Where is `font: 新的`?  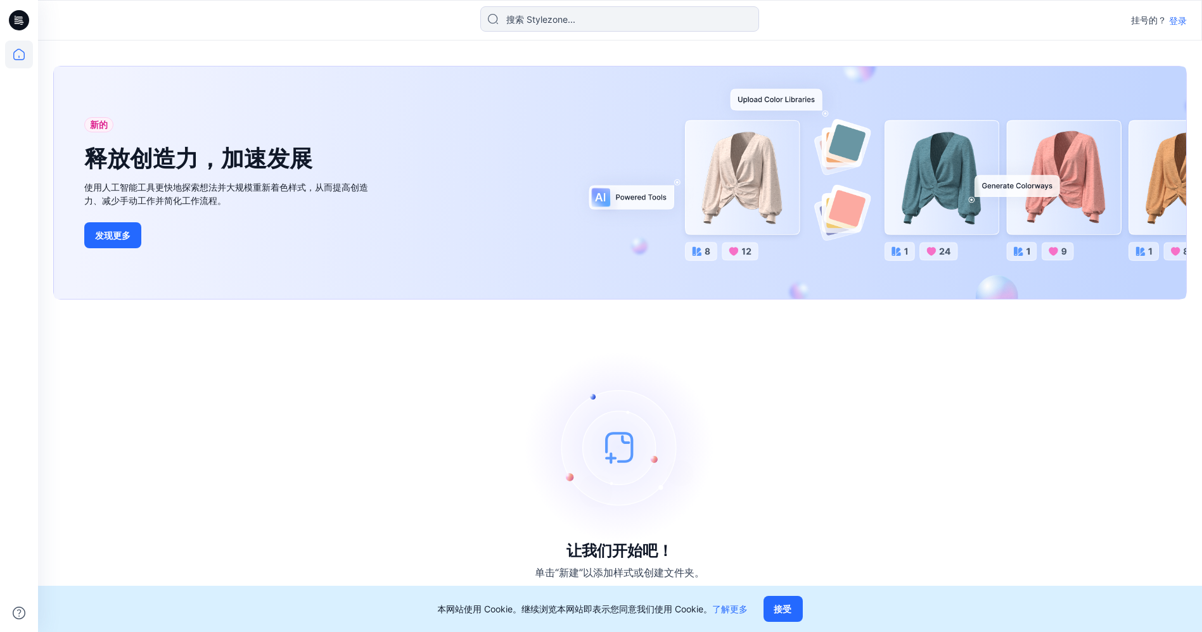
font: 新的 is located at coordinates (99, 124).